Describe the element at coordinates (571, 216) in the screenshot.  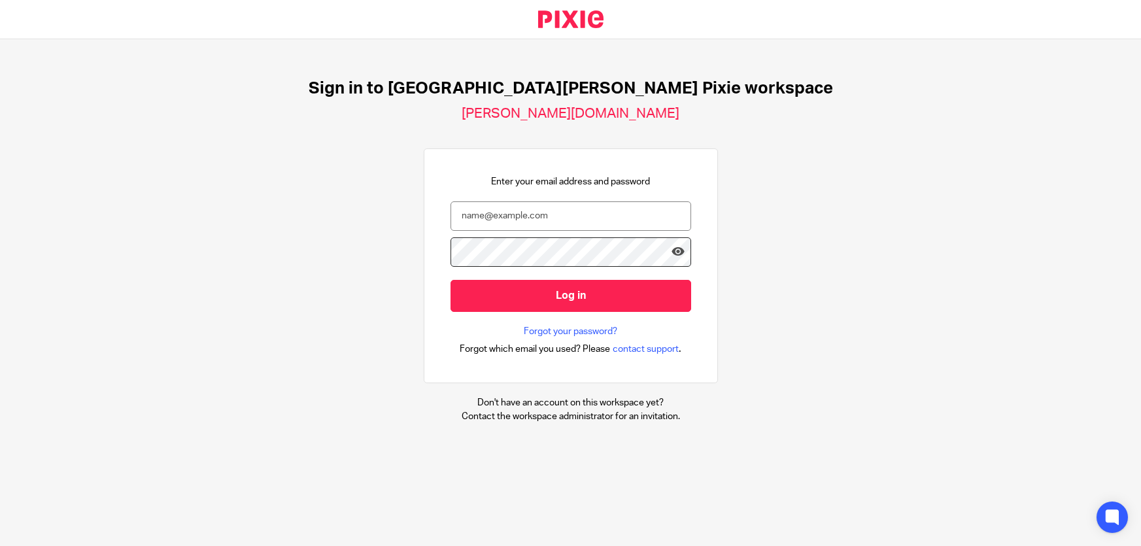
I see `input: name@example.com` at that location.